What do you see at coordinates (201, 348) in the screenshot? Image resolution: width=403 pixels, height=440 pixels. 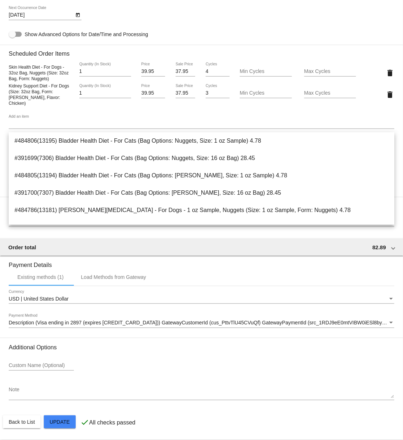 I see `h3: Additional Options` at bounding box center [201, 348].